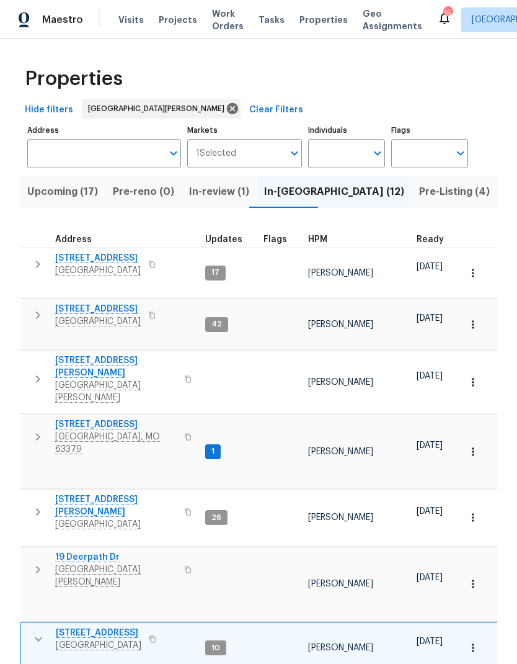 This screenshot has width=517, height=664. Describe the element at coordinates (131, 20) in the screenshot. I see `span: Visits` at that location.